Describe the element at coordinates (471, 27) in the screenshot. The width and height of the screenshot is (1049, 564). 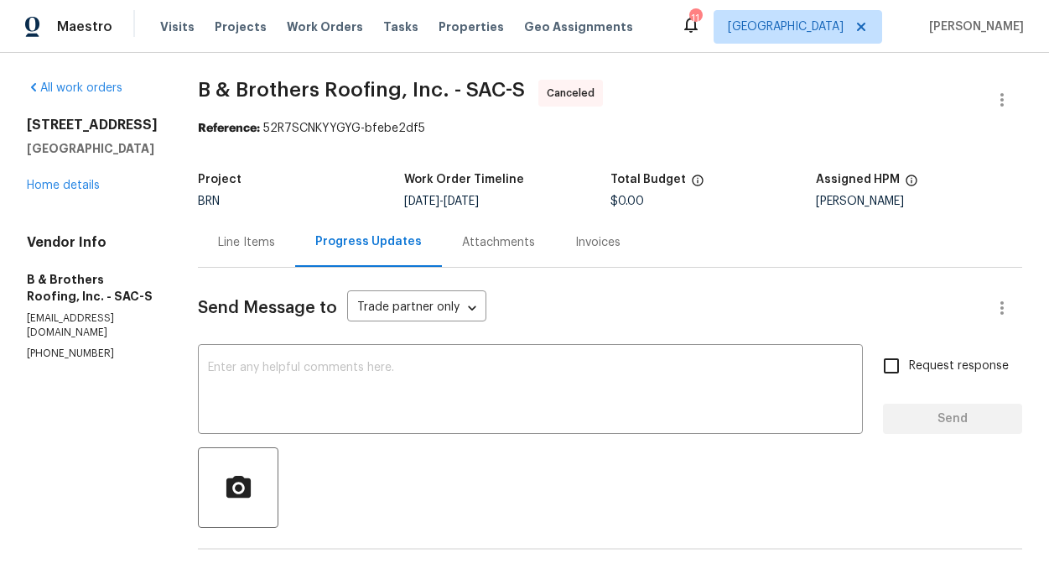
I see `span: Properties` at that location.